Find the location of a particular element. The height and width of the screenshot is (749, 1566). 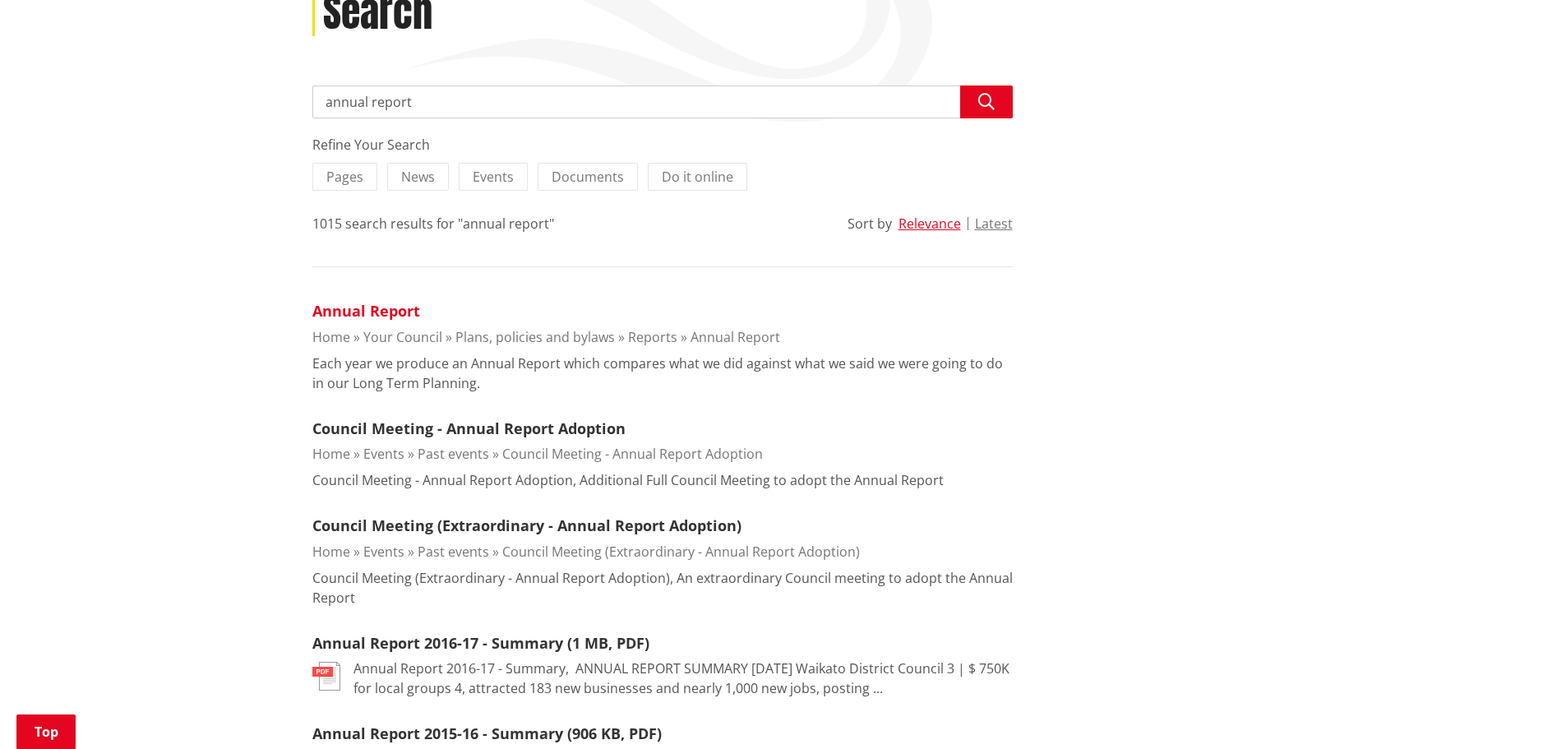

button: Relevance is located at coordinates (930, 224).